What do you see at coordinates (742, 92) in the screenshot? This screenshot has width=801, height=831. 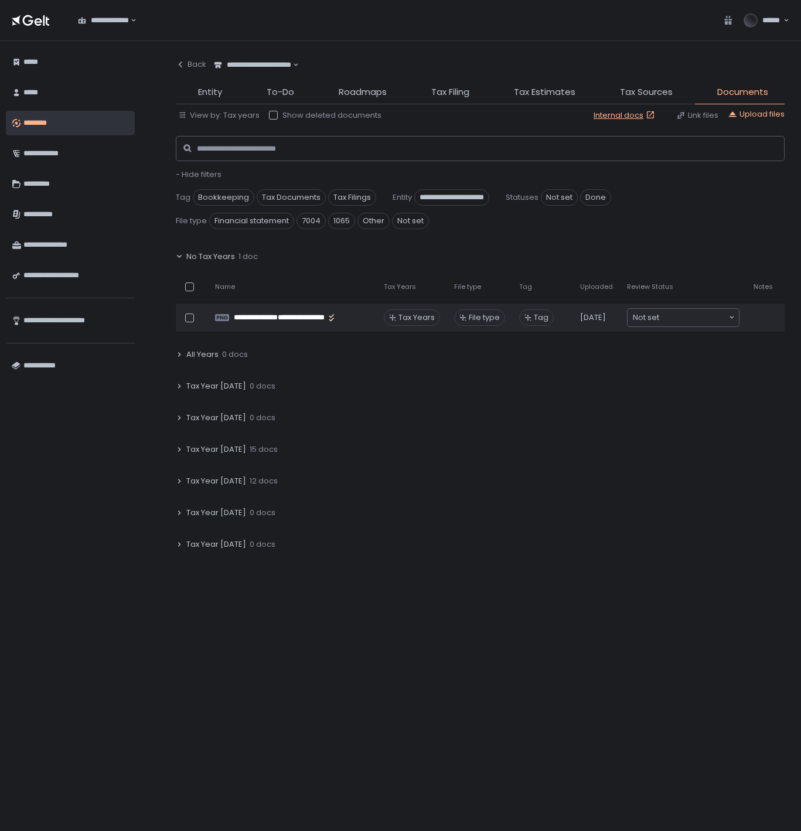 I see `span: Documents` at bounding box center [742, 92].